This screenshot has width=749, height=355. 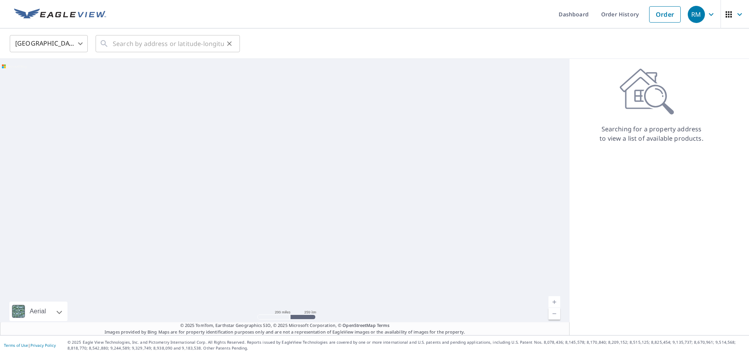 I want to click on button: Clear, so click(x=229, y=44).